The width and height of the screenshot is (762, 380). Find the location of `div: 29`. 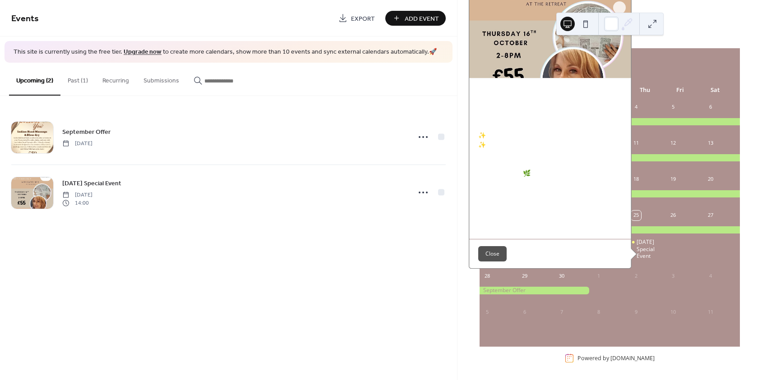

div: 29 is located at coordinates (525, 276).